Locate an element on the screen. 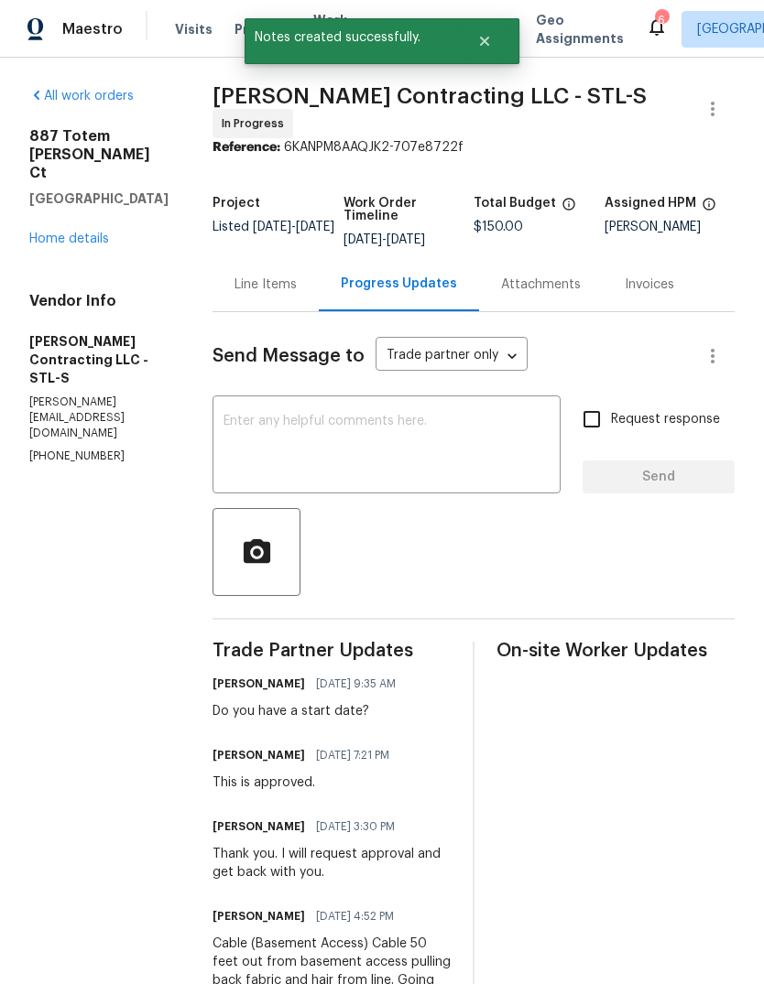 This screenshot has height=984, width=764. span: Trade Partner Updates is located at coordinates (331, 651).